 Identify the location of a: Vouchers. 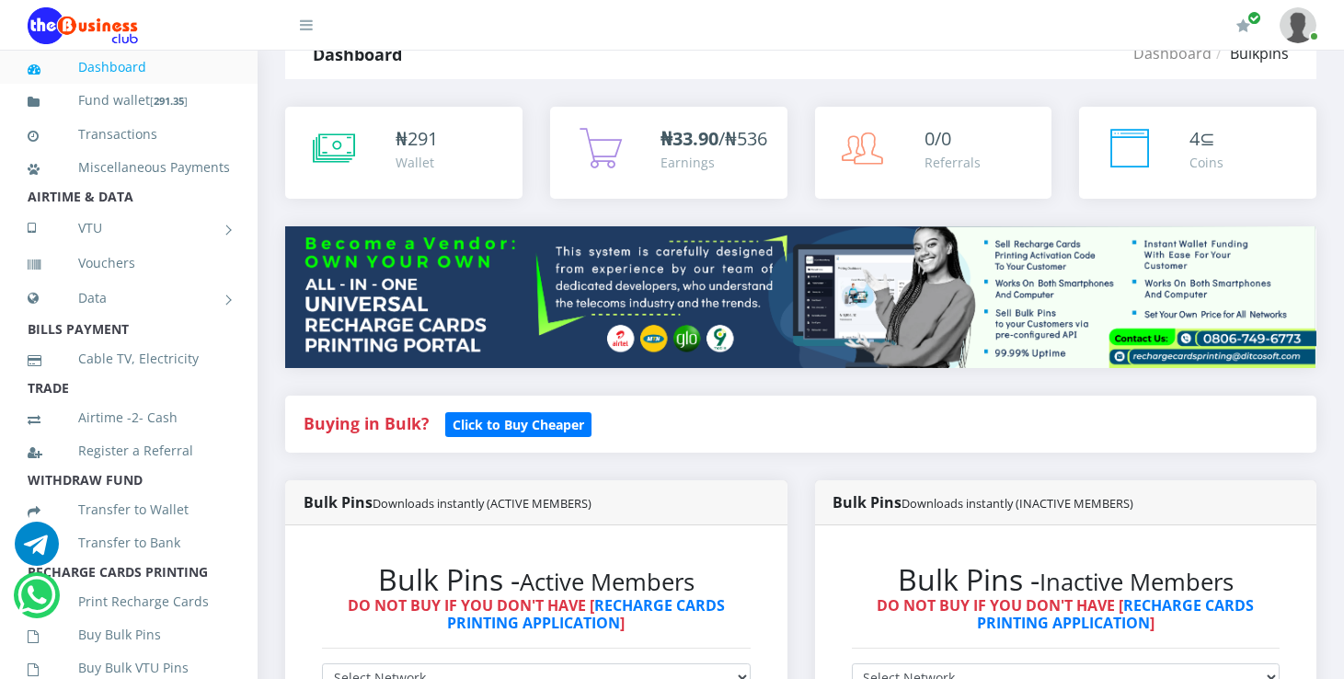
(129, 263).